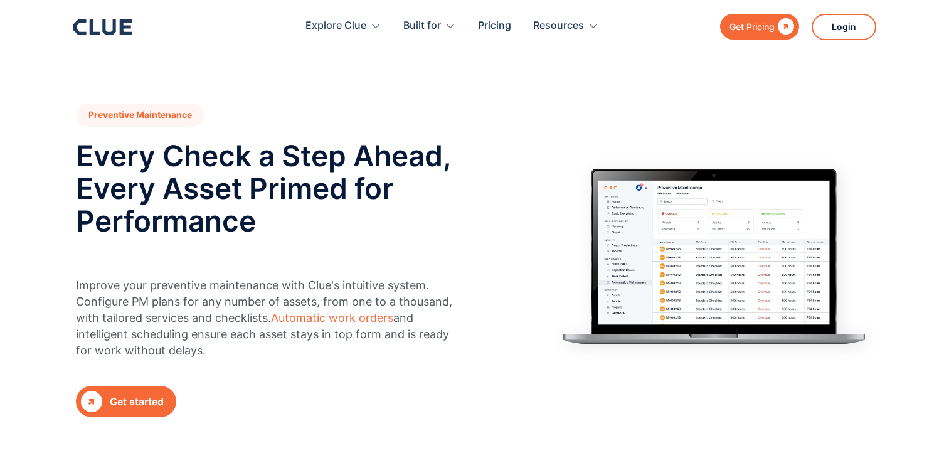 The width and height of the screenshot is (949, 463). Describe the element at coordinates (713, 260) in the screenshot. I see `img: Image showing complete preventive maintenance report` at that location.